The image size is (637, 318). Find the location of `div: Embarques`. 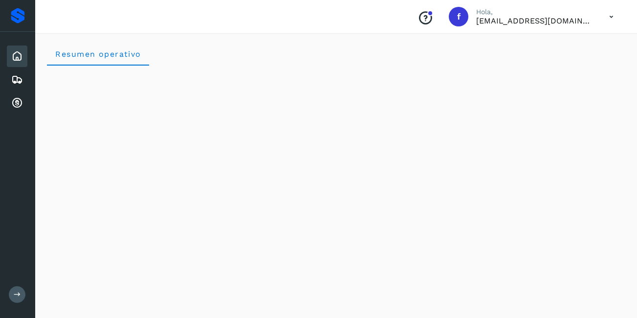

div: Embarques is located at coordinates (17, 80).